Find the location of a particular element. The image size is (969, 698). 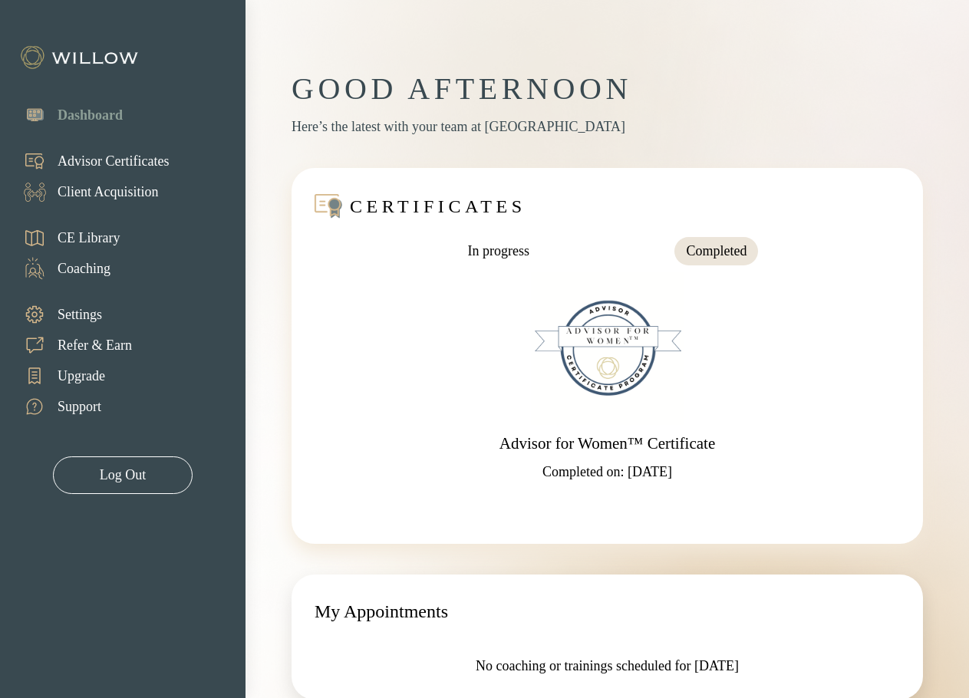

div: Advisor for Women™ Certificate is located at coordinates (608, 443).